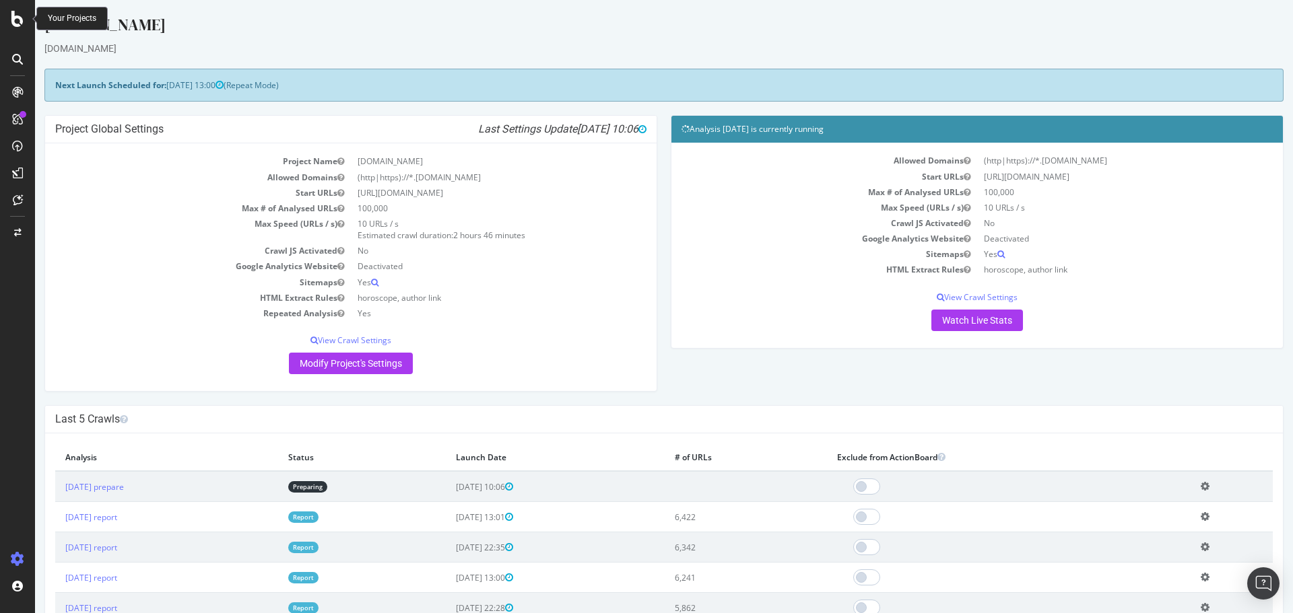  What do you see at coordinates (710, 517) in the screenshot?
I see `td: 6,422` at bounding box center [710, 517].